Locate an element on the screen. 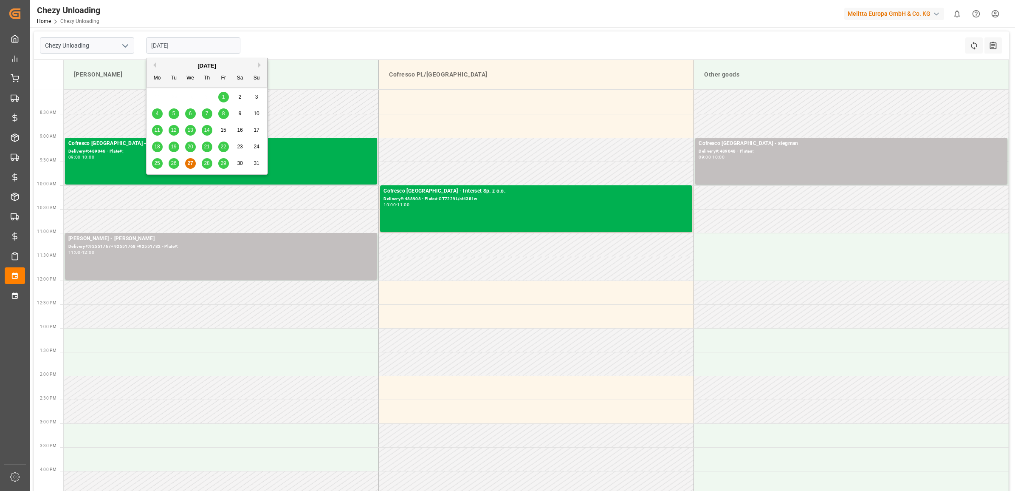 The image size is (1015, 491). div: Choose Monday, August 25th, 2025 is located at coordinates (157, 163).